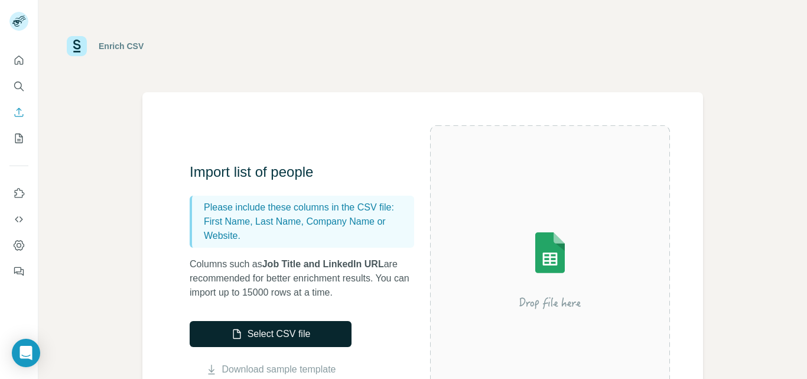 This screenshot has height=379, width=807. I want to click on button: Download sample template, so click(271, 369).